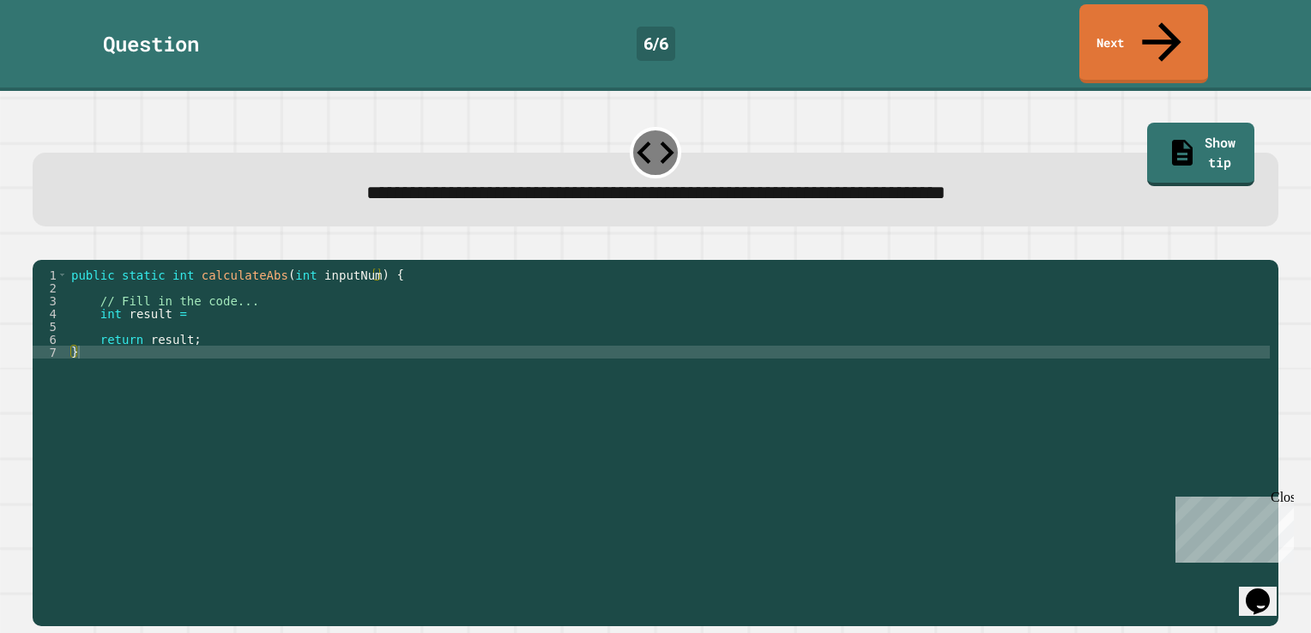 Image resolution: width=1311 pixels, height=633 pixels. I want to click on div: 6 / 6, so click(656, 44).